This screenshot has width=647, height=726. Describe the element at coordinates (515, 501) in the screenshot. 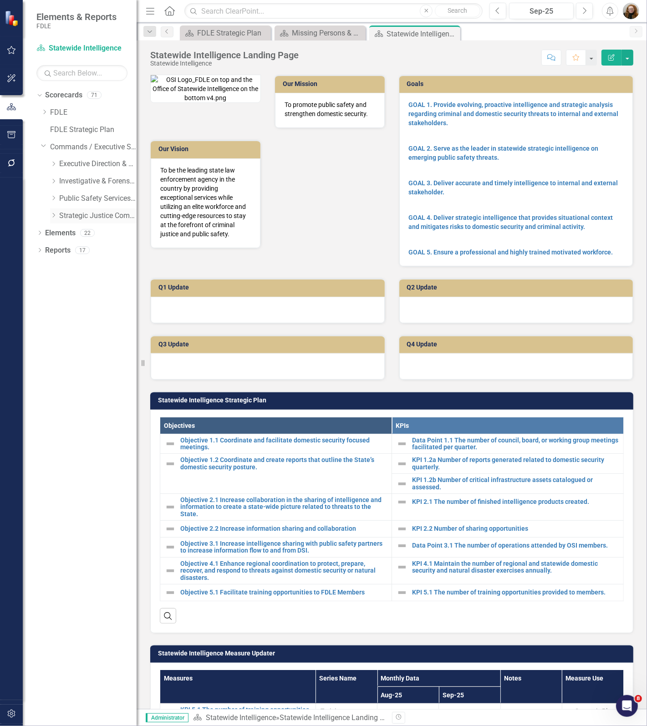

I see `a: KPI 2.1 The number of finished intelligence products created.` at that location.